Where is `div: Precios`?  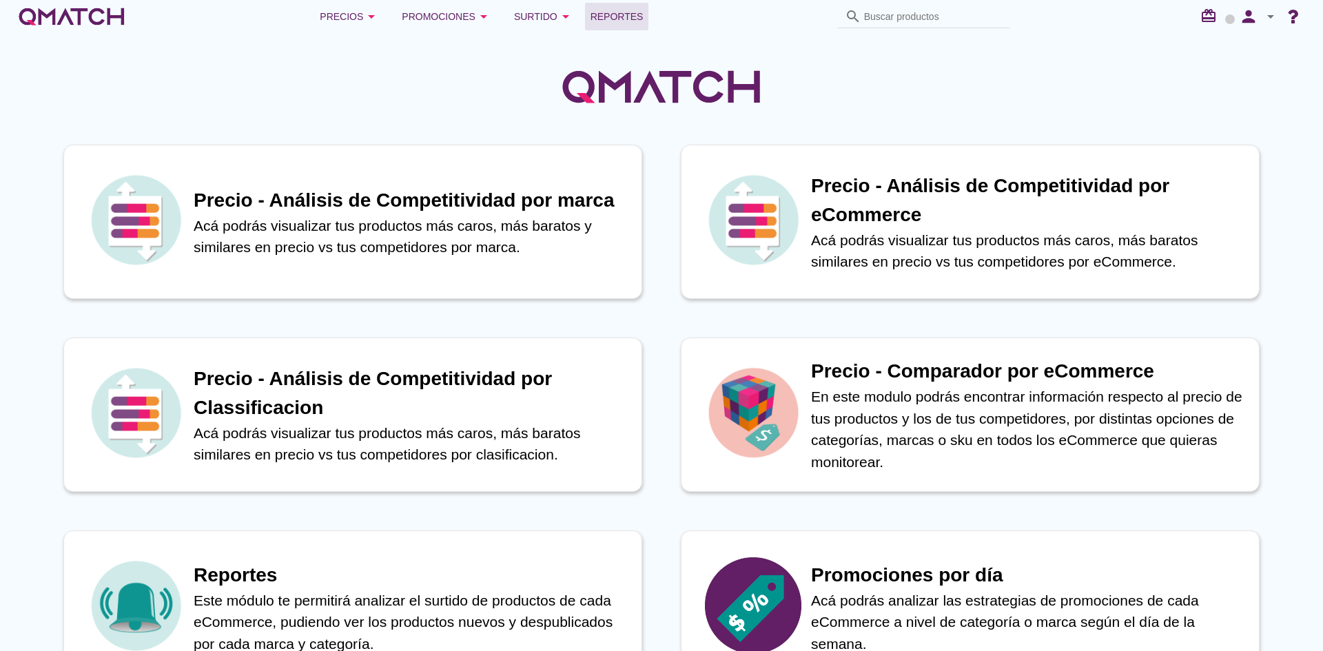
div: Precios is located at coordinates (349, 17).